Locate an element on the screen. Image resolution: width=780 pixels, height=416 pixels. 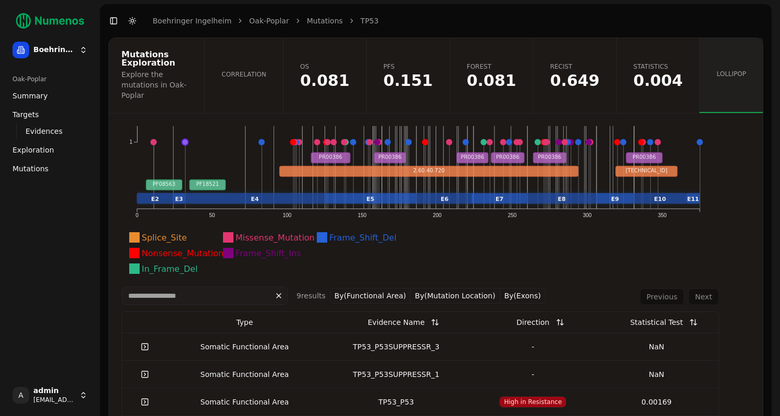
span: Mutations is located at coordinates (30, 169).